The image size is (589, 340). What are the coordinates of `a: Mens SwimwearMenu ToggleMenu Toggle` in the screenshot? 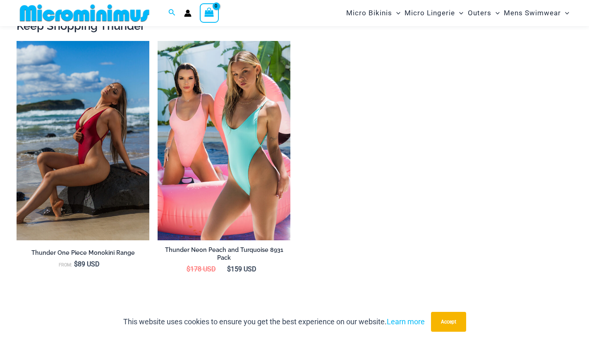 It's located at (537, 13).